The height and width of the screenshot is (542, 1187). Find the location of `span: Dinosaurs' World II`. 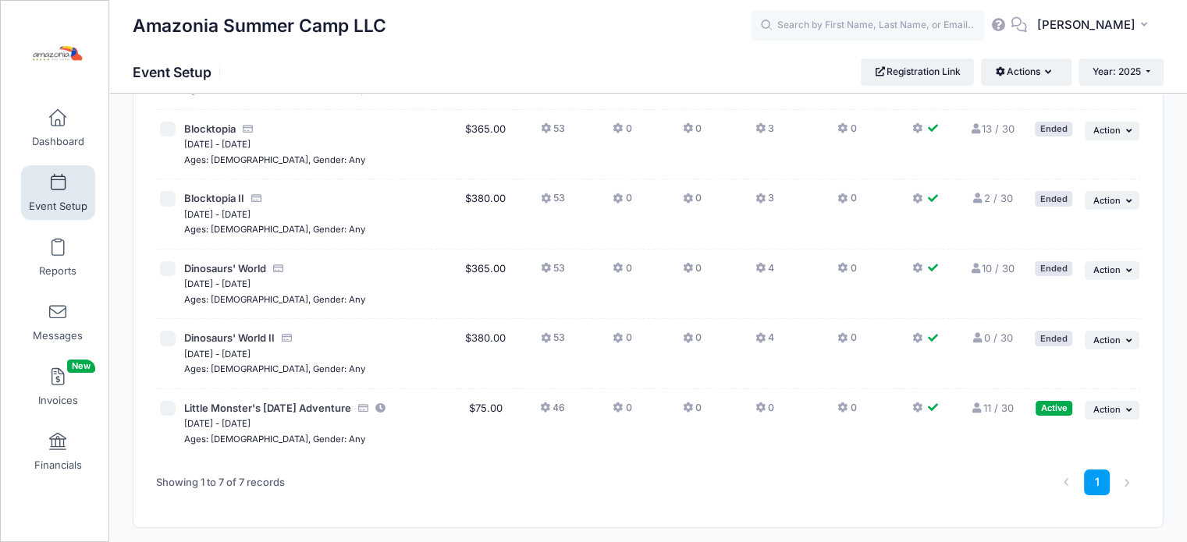

span: Dinosaurs' World II is located at coordinates (229, 338).